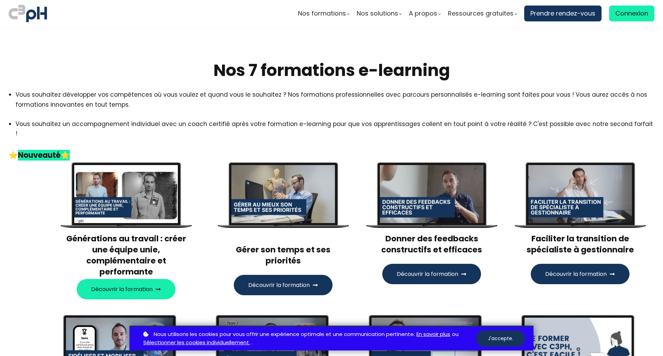 This screenshot has width=663, height=356. Describe the element at coordinates (631, 13) in the screenshot. I see `span: Connexion` at that location.